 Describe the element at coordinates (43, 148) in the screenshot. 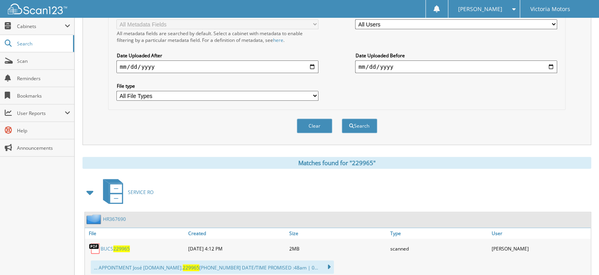

I see `span: Announcements` at that location.